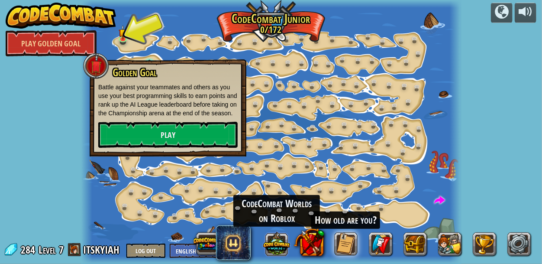  What do you see at coordinates (47, 249) in the screenshot?
I see `span: Level` at bounding box center [47, 249].